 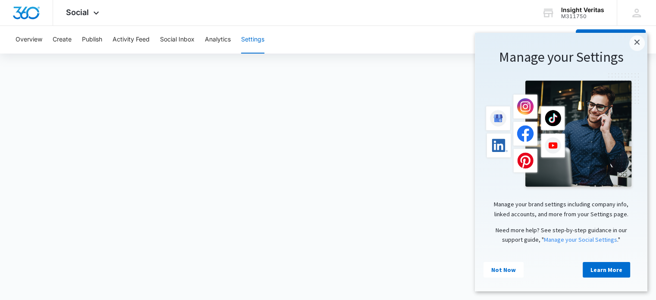 I want to click on a: Not Now, so click(x=28, y=237).